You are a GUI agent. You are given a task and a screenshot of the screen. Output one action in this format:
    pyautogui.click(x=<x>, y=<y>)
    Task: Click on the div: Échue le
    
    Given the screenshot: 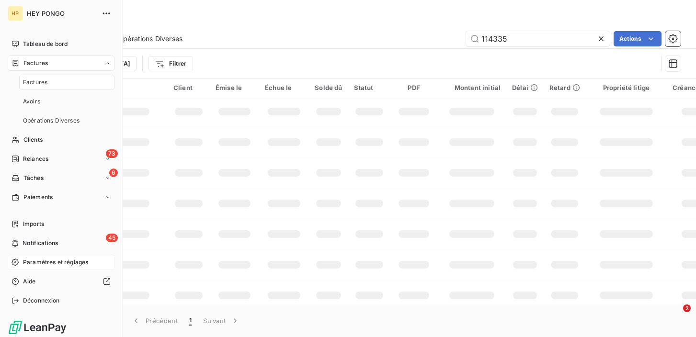 What is the action you would take?
    pyautogui.click(x=284, y=88)
    